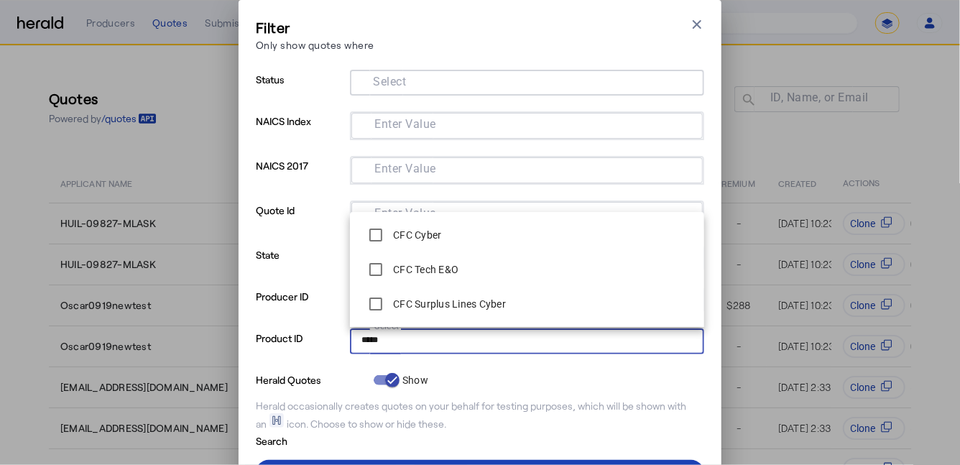 This screenshot has height=465, width=960. Describe the element at coordinates (300, 308) in the screenshot. I see `p: Producer ID` at that location.